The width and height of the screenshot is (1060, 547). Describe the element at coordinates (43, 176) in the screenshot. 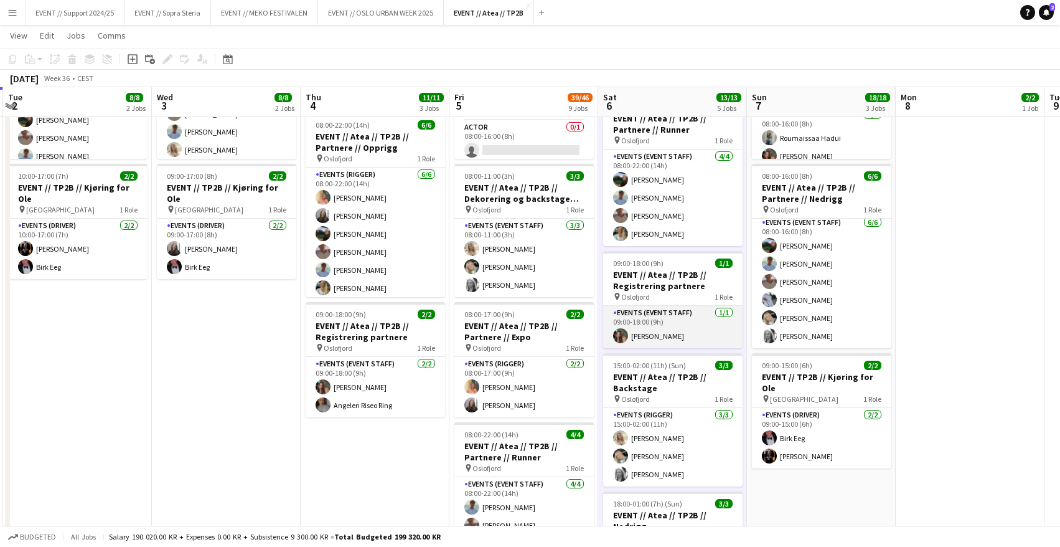

I see `span: 10:00-17:00 (7h)` at that location.